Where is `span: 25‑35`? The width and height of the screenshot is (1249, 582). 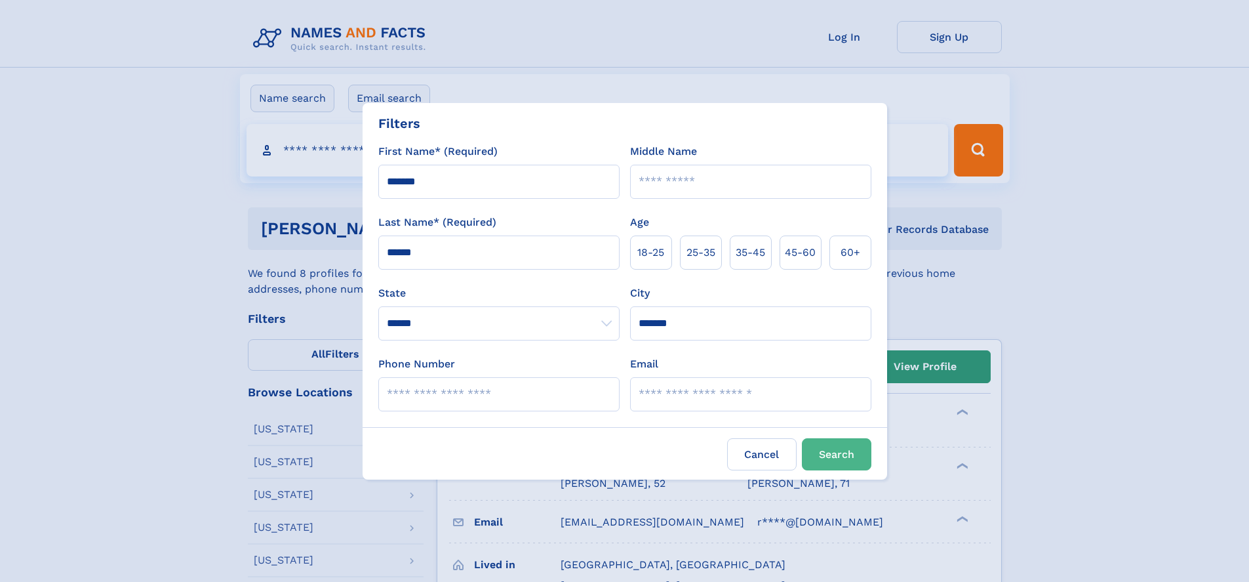 span: 25‑35 is located at coordinates (701, 252).